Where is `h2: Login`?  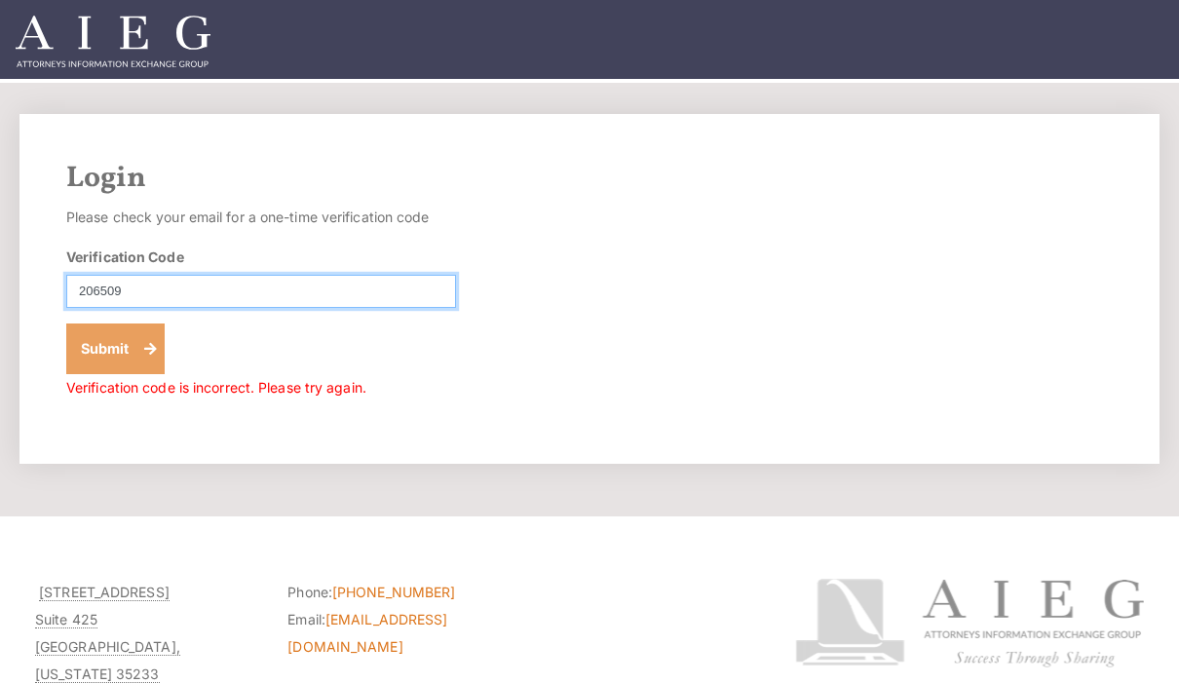
h2: Login is located at coordinates (589, 178).